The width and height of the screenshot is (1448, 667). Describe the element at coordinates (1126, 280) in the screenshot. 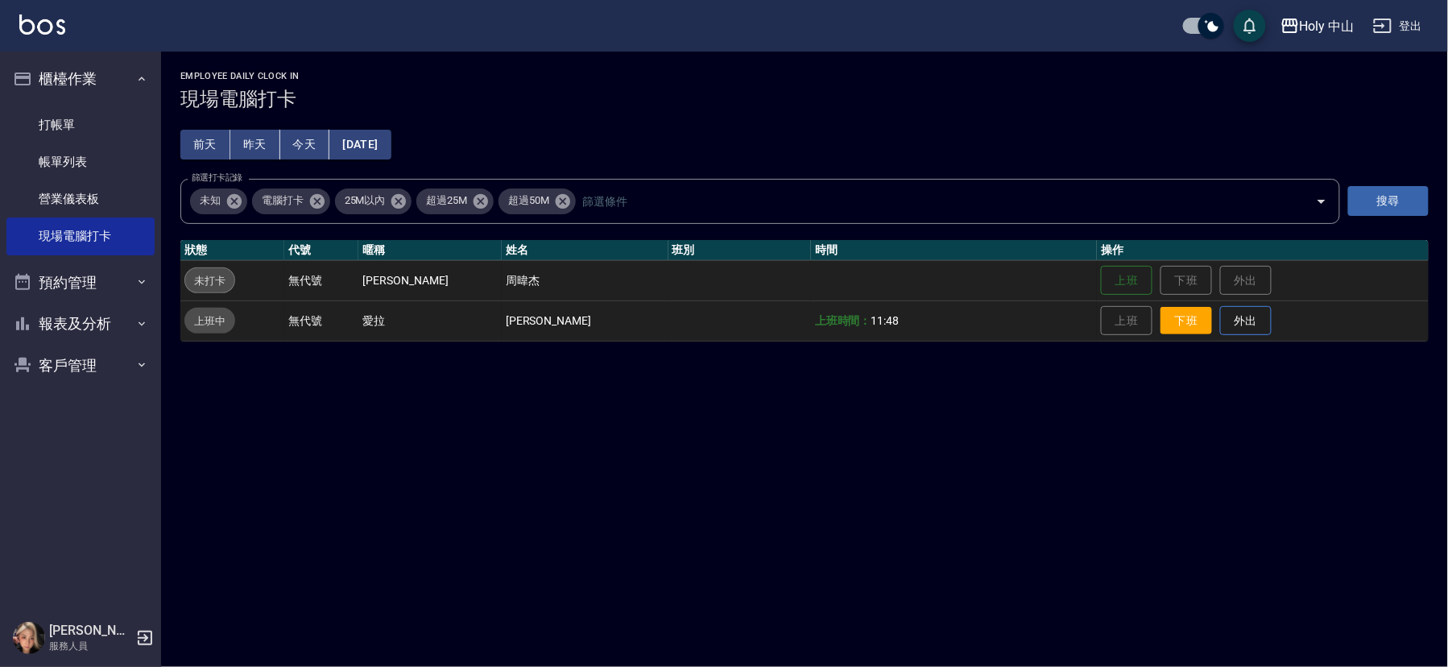

I see `button: 上班` at that location.